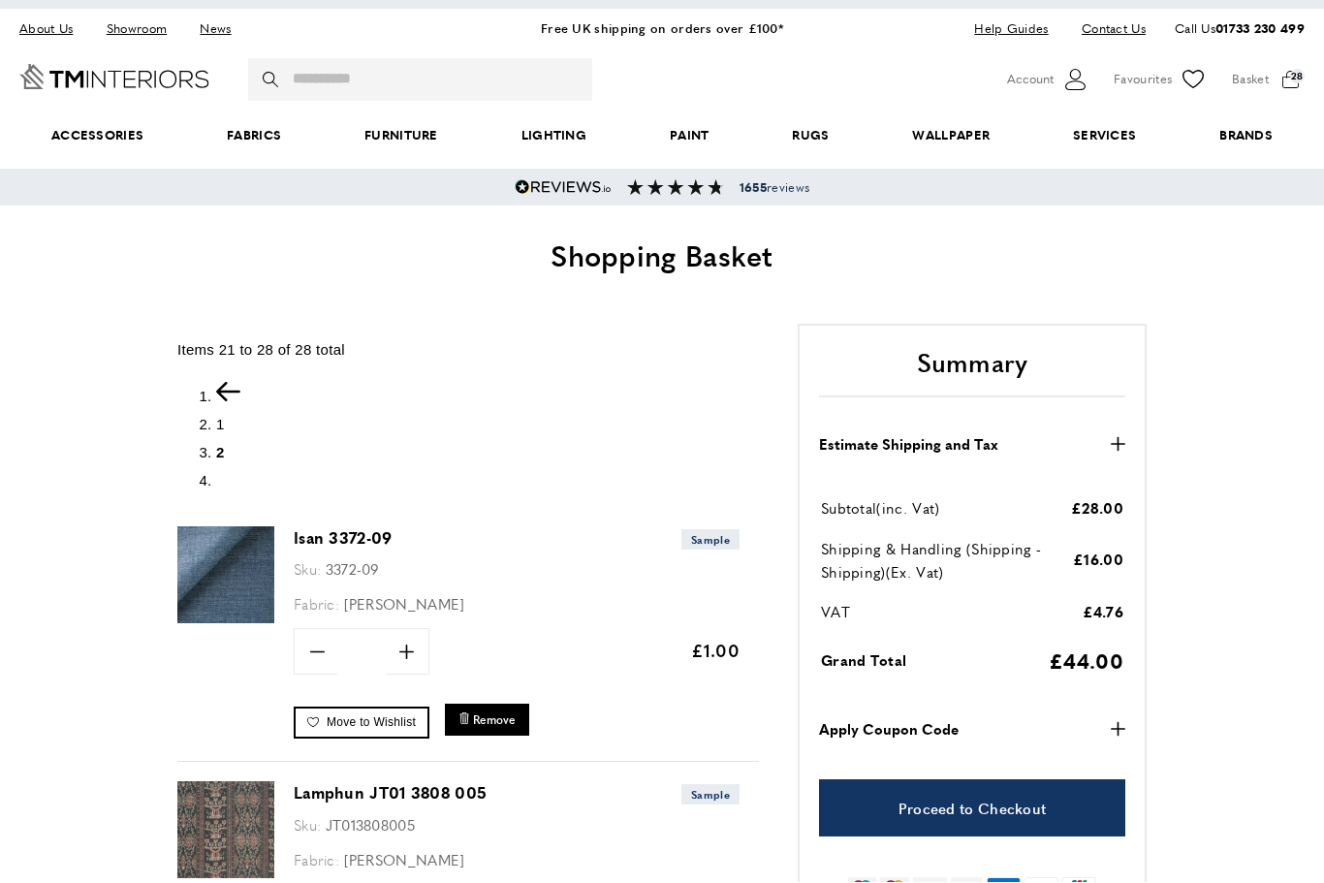 This screenshot has height=883, width=1324. Describe the element at coordinates (563, 188) in the screenshot. I see `img: Reviews.io 5 stars` at that location.